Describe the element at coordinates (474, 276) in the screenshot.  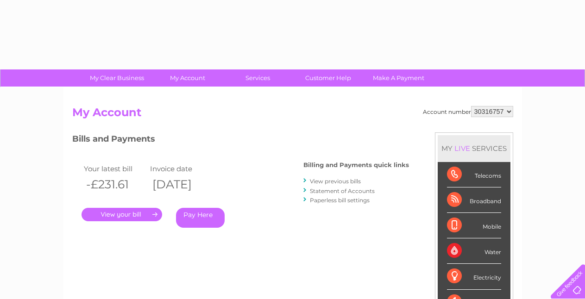
I see `div: Electricity` at that location.